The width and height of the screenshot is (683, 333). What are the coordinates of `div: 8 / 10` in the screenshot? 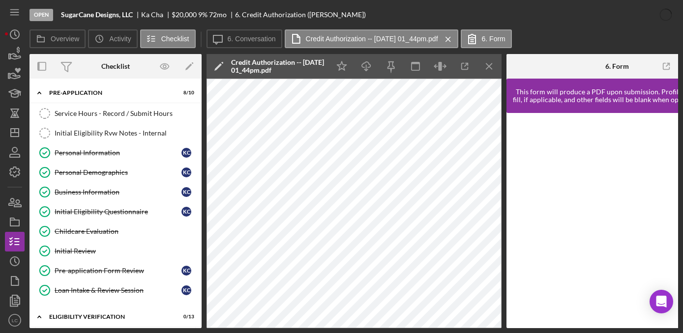 It's located at (185, 93).